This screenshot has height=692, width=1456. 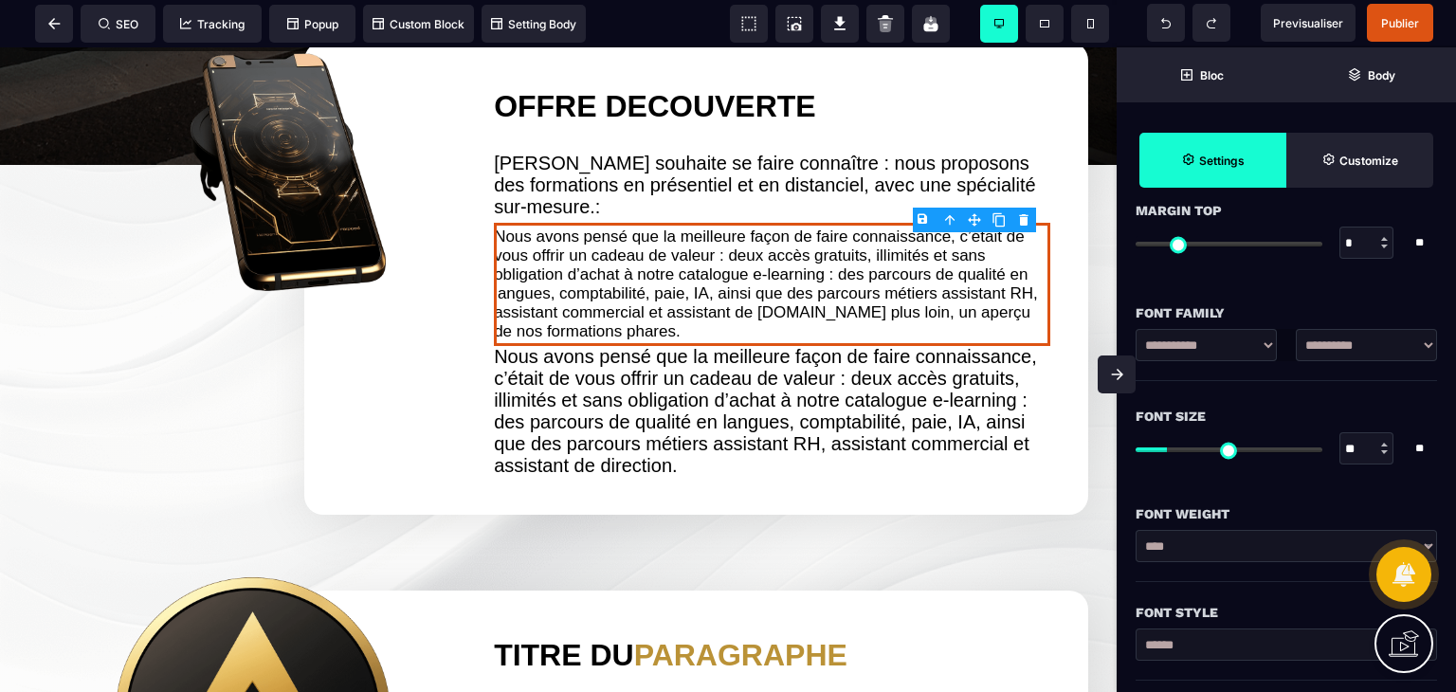 I want to click on span: Publier, so click(x=1400, y=23).